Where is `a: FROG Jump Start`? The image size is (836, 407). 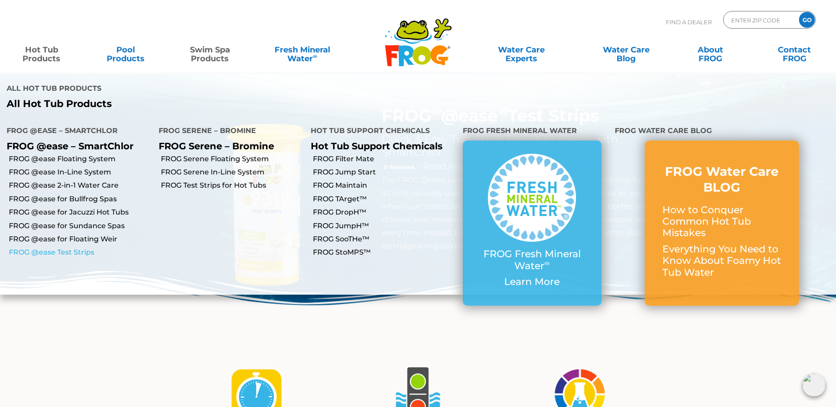 a: FROG Jump Start is located at coordinates (384, 172).